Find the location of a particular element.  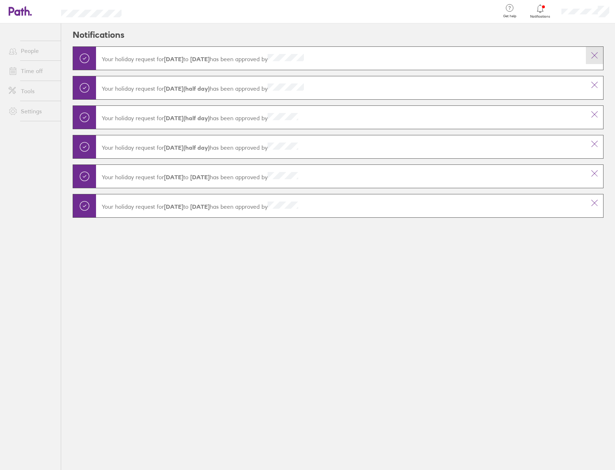

a: People is located at coordinates (32, 51).